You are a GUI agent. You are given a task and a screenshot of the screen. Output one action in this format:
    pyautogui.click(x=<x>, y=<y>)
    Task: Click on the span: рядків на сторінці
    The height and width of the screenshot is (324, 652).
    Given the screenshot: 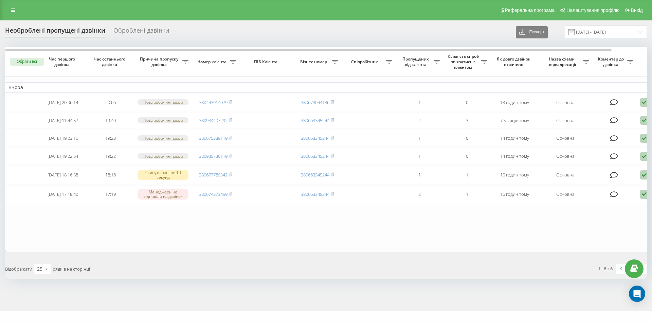 What is the action you would take?
    pyautogui.click(x=71, y=269)
    